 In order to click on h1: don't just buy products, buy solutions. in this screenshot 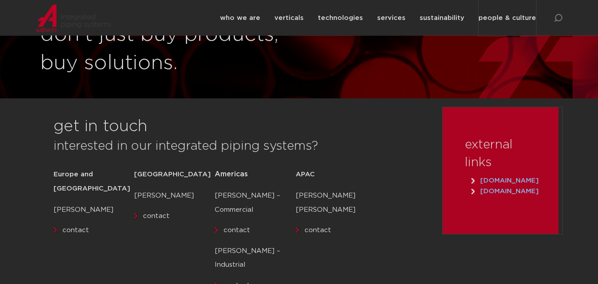, I will do `click(167, 49)`.